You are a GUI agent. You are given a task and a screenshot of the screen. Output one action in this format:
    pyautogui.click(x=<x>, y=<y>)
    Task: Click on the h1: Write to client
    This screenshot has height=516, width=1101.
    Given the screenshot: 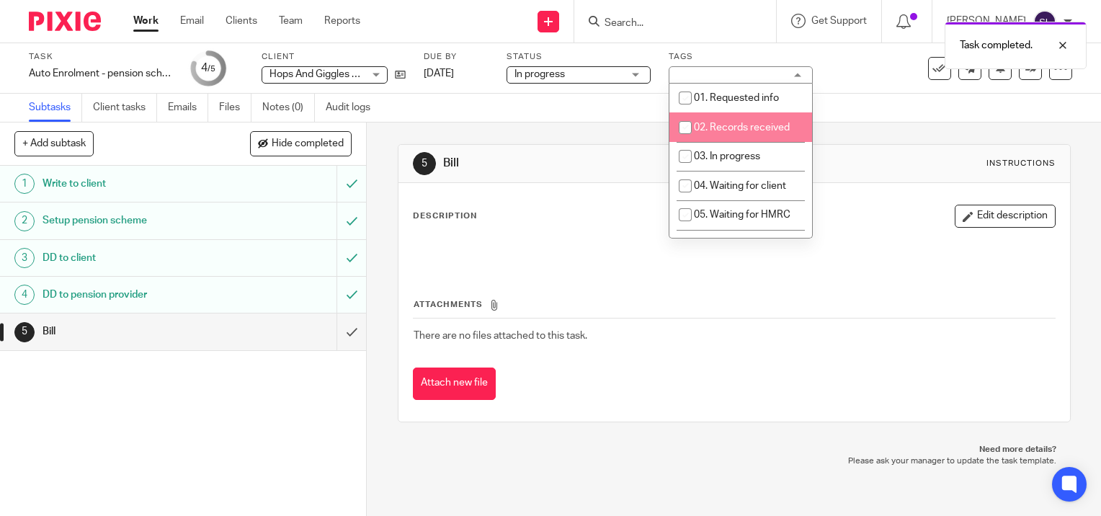 What is the action you would take?
    pyautogui.click(x=135, y=184)
    